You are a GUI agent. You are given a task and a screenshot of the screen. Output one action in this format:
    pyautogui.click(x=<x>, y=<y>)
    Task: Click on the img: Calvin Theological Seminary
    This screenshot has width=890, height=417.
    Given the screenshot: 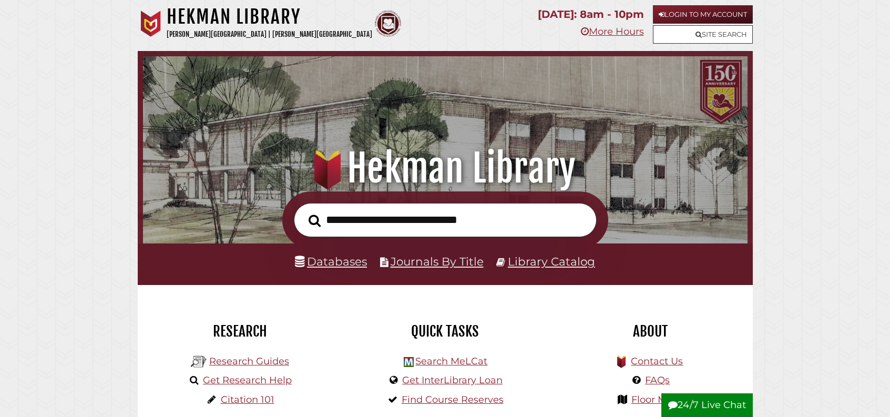 What is the action you would take?
    pyautogui.click(x=388, y=24)
    